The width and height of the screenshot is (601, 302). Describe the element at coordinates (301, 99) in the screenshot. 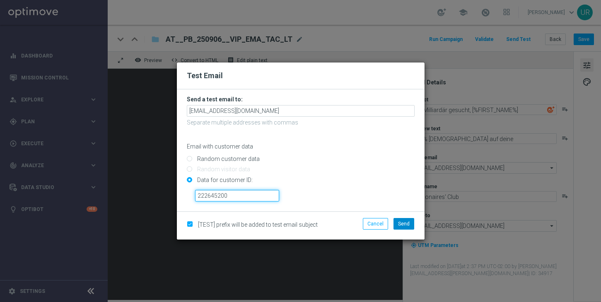

I see `h3: Send a test email to:` at that location.